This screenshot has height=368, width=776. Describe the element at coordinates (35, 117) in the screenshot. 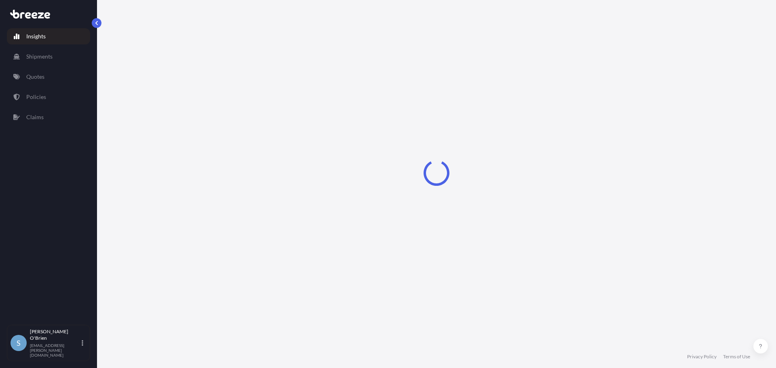

I see `p: Claims` at that location.